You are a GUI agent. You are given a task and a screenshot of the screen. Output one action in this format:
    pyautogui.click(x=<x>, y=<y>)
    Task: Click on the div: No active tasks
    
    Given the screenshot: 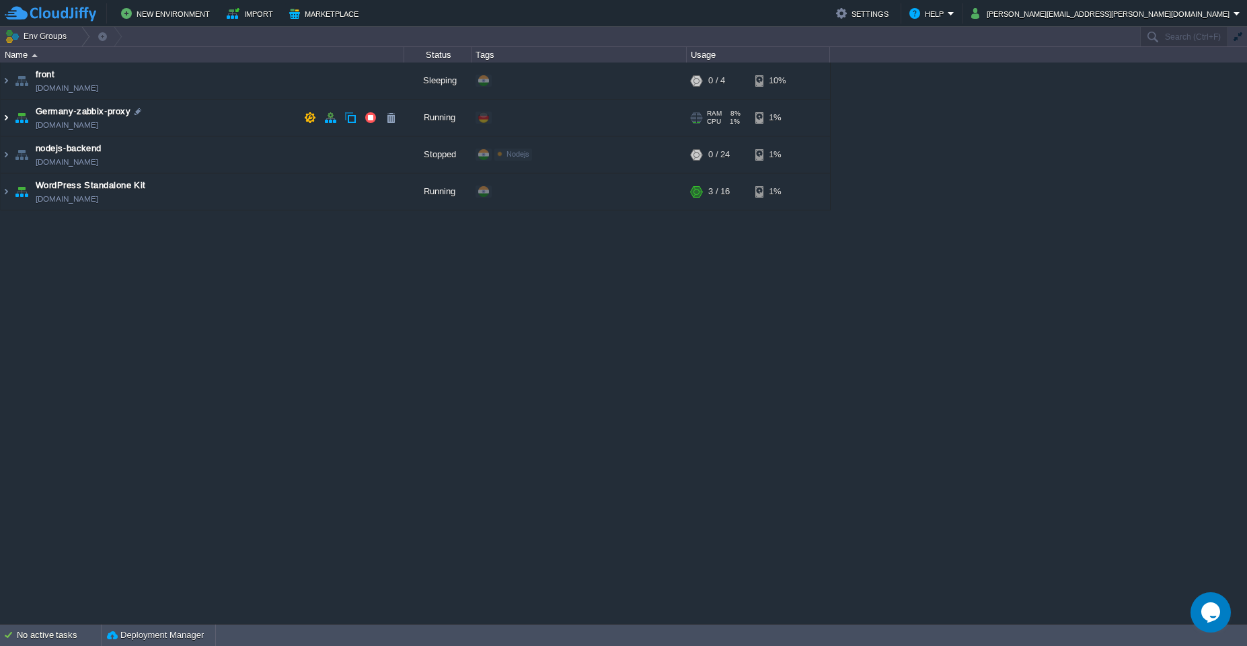 What is the action you would take?
    pyautogui.click(x=59, y=636)
    